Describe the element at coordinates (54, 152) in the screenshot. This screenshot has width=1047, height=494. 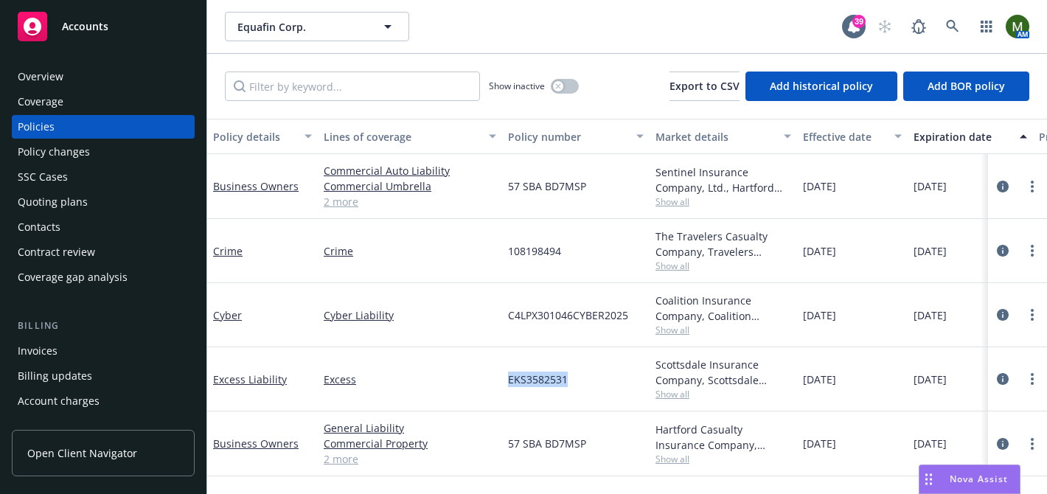
I see `div: Policy changes` at that location.